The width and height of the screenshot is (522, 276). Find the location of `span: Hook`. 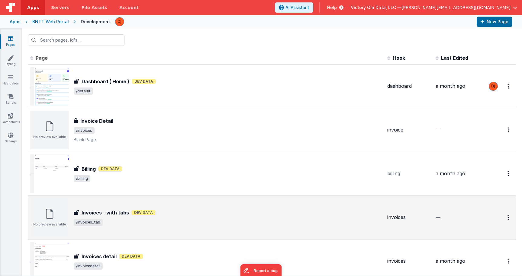

span: Hook is located at coordinates (399, 58).